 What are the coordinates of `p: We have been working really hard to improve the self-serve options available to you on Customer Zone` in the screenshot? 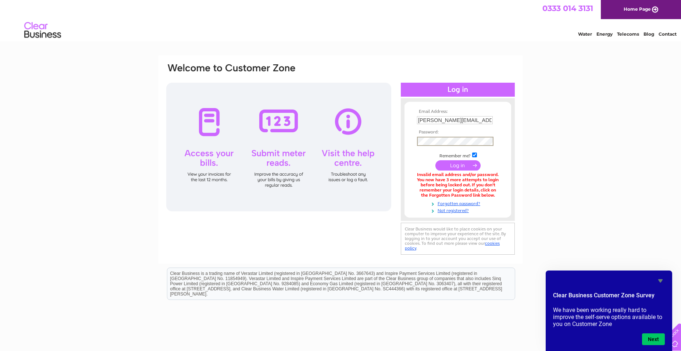 It's located at (609, 317).